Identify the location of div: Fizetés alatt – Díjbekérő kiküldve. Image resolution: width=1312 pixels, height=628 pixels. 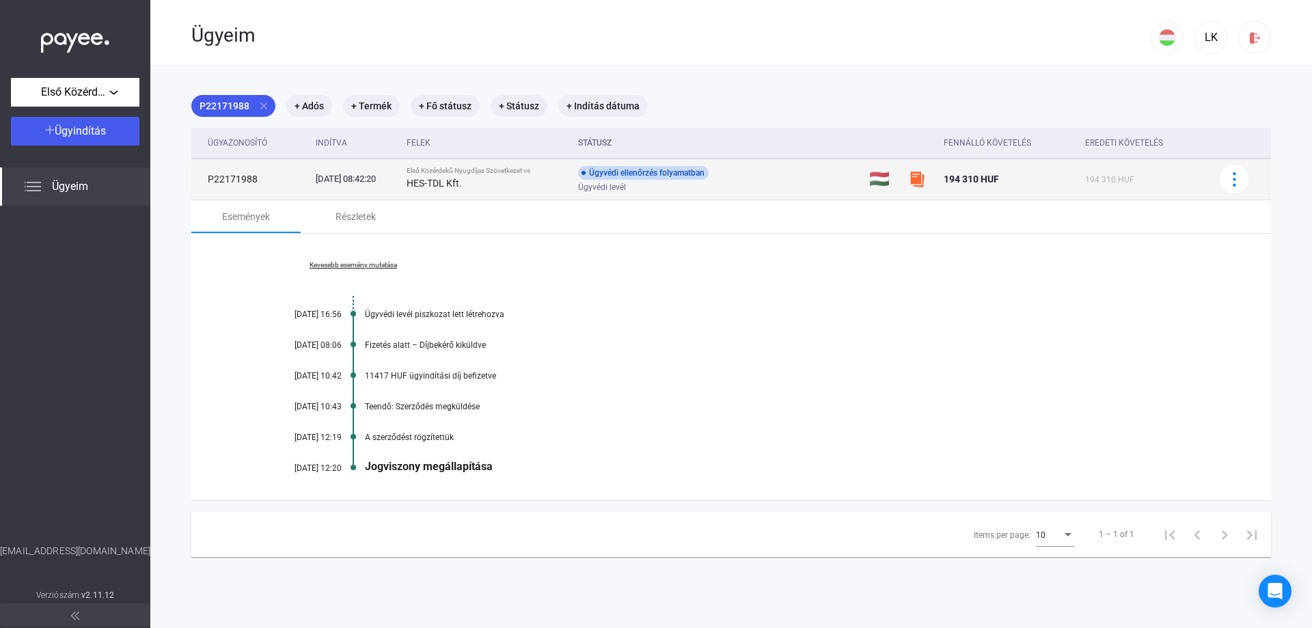
(784, 345).